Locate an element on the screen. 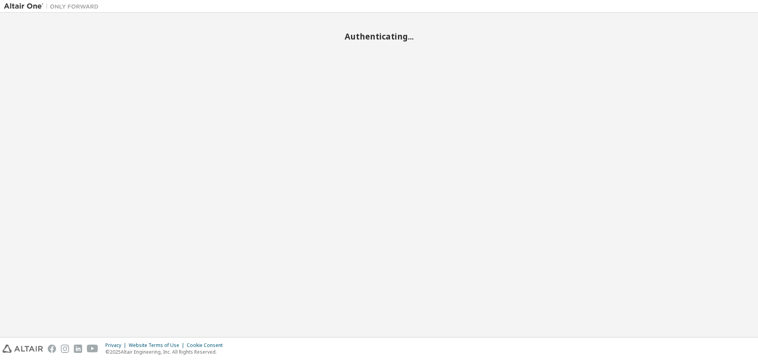 This screenshot has height=360, width=758. p: © 2025 Altair Engineering, Inc. All Rights Reserved. is located at coordinates (166, 351).